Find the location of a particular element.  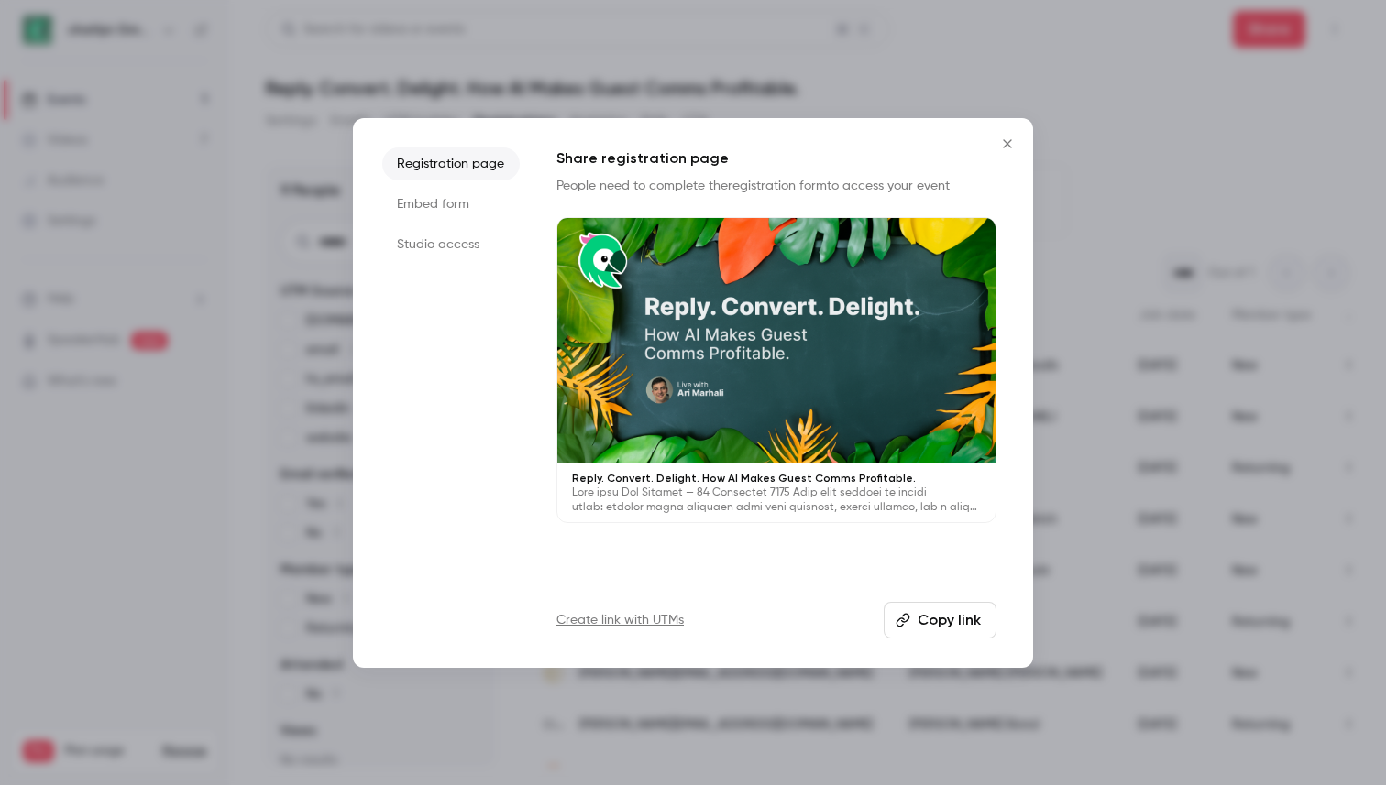

a: Create link with UTMs is located at coordinates (619, 620).